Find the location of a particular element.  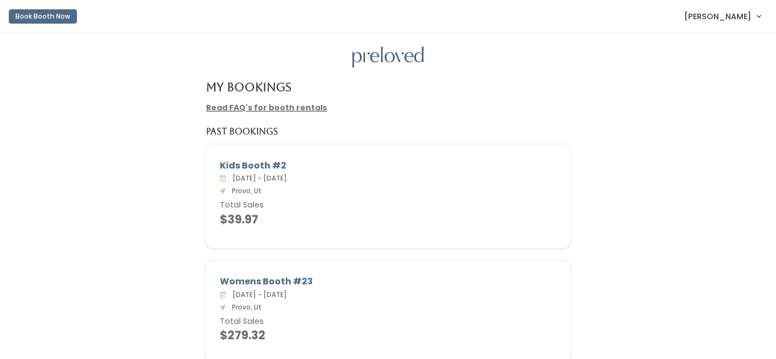

img: preloved logo is located at coordinates (388, 57).